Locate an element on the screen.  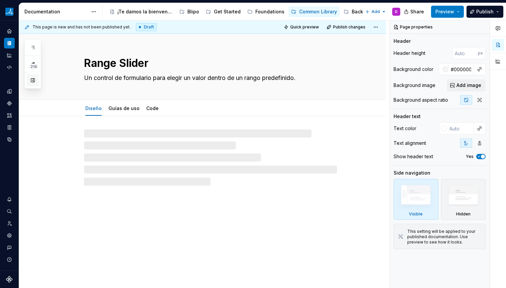
button: Share is located at coordinates (414, 12).